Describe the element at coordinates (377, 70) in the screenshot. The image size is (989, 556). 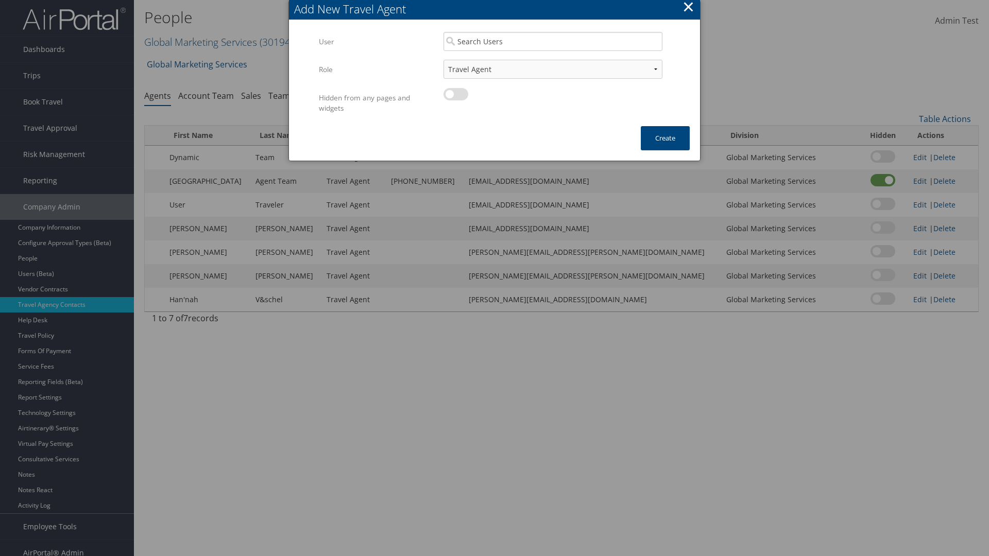
I see `label: Role` at that location.